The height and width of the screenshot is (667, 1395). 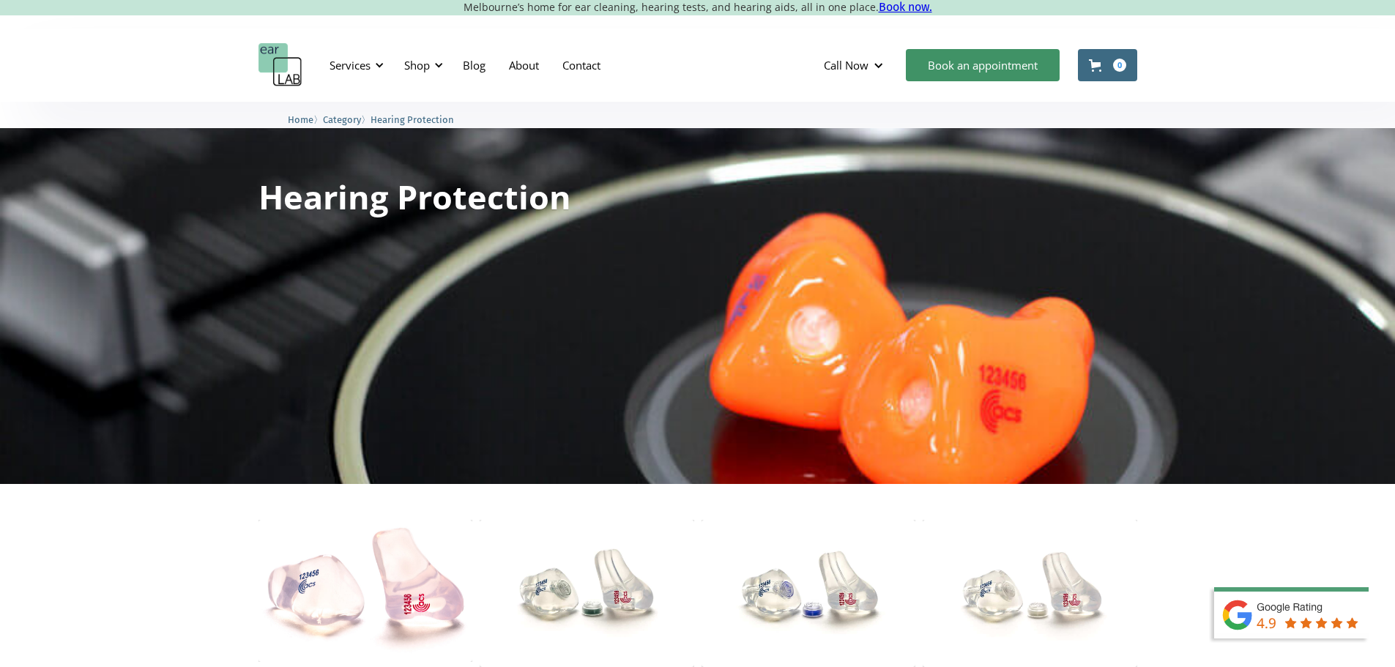 I want to click on a: Open cart, so click(x=1107, y=65).